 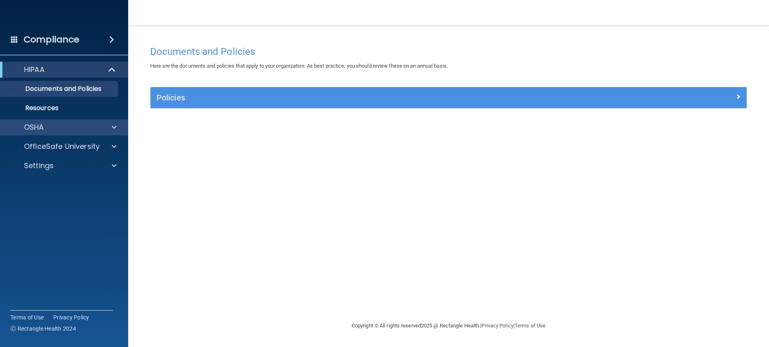 What do you see at coordinates (64, 16) in the screenshot?
I see `img: PMB logo` at bounding box center [64, 16].